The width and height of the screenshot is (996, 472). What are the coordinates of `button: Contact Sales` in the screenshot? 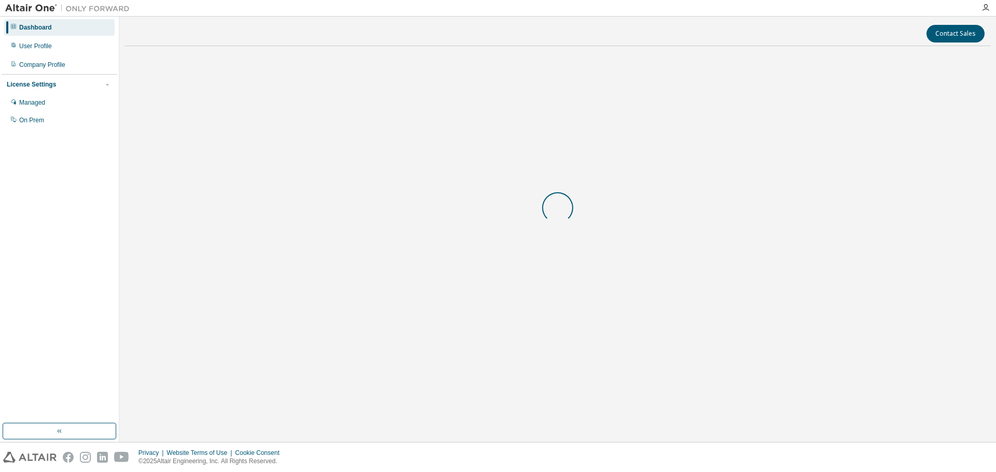 It's located at (955, 34).